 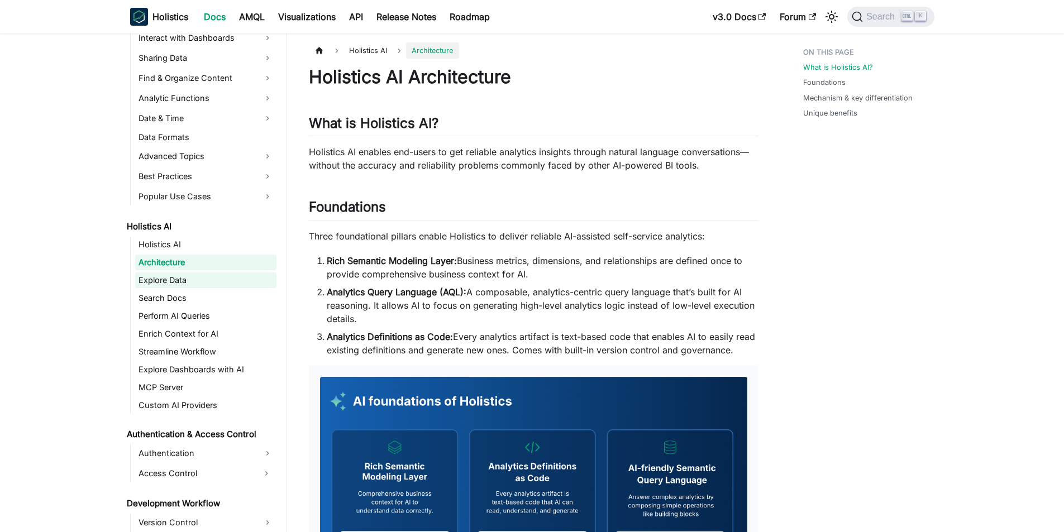 What do you see at coordinates (397, 292) in the screenshot?
I see `strong: Analytics Query Language (AQL):` at bounding box center [397, 292].